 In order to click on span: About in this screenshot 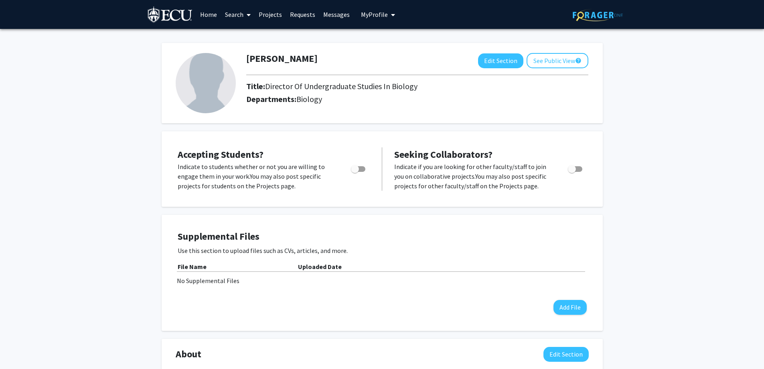, I will do `click(189, 354)`.